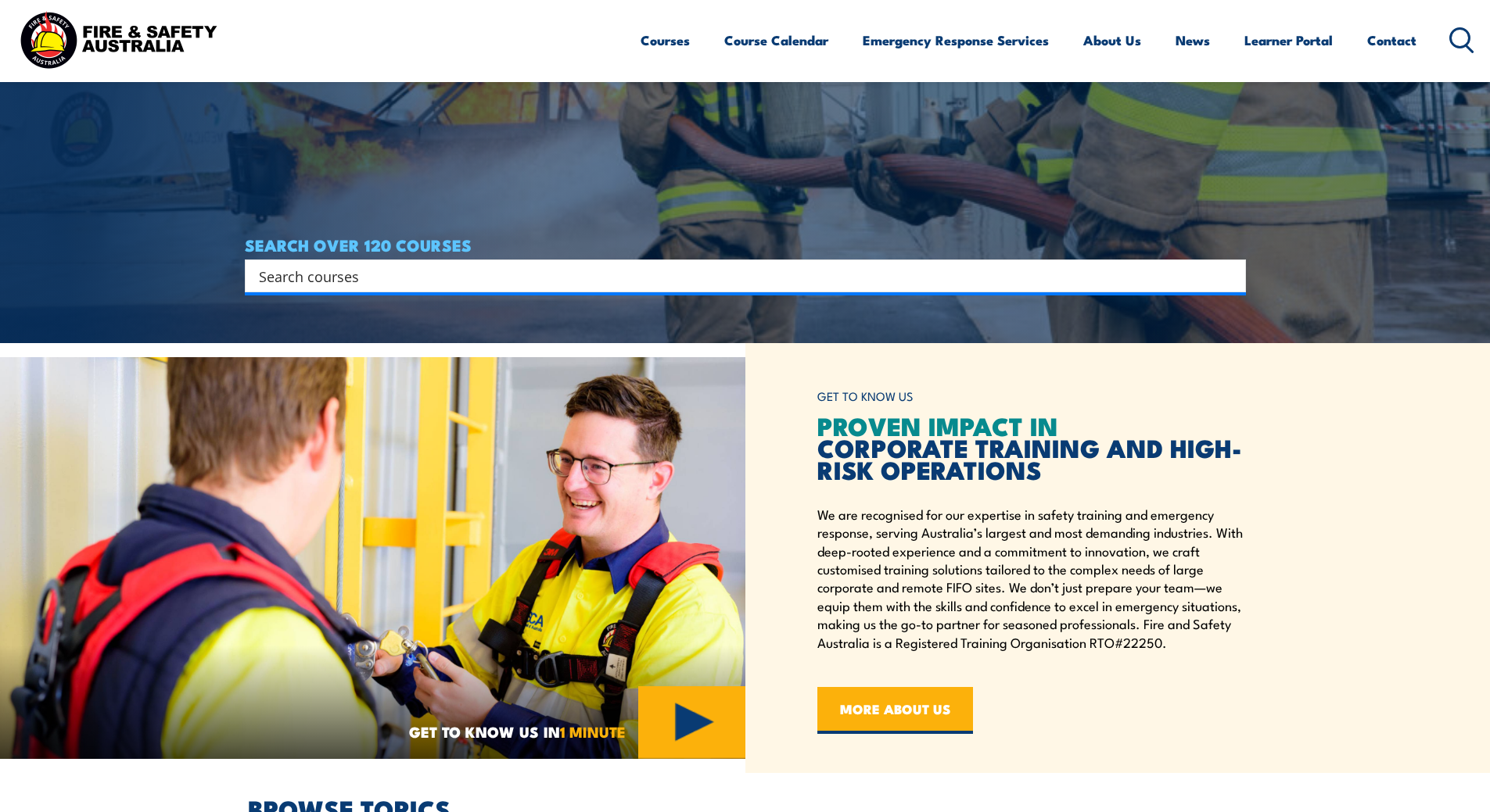  I want to click on a: Emergency Response Services, so click(956, 40).